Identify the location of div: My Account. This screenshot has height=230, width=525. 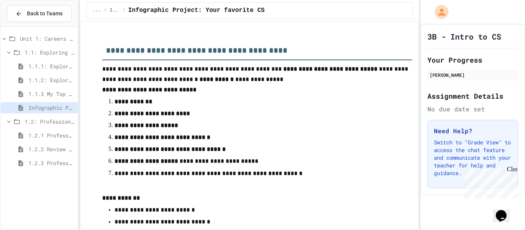
(439, 12).